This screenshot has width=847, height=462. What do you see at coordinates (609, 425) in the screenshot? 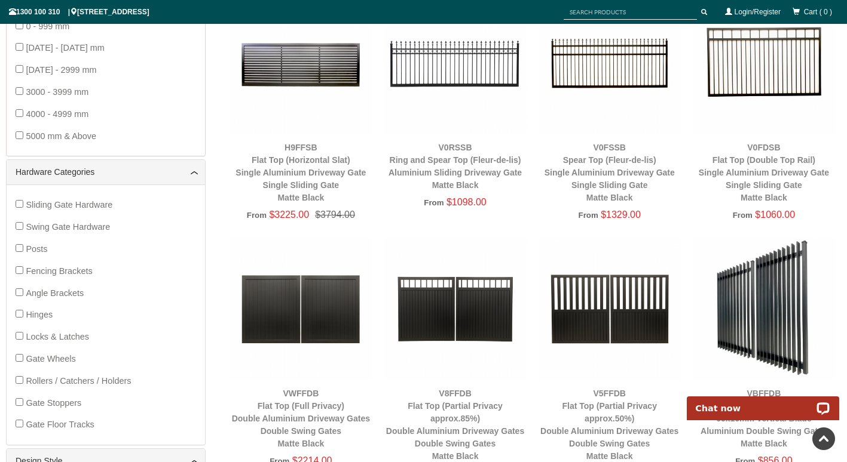
I see `a: V5FFDBFlat Top (Partial Privacy approx.50%)Double Aluminium Driveway GatesDouble Swing GatesMatte...` at bounding box center [609, 425].